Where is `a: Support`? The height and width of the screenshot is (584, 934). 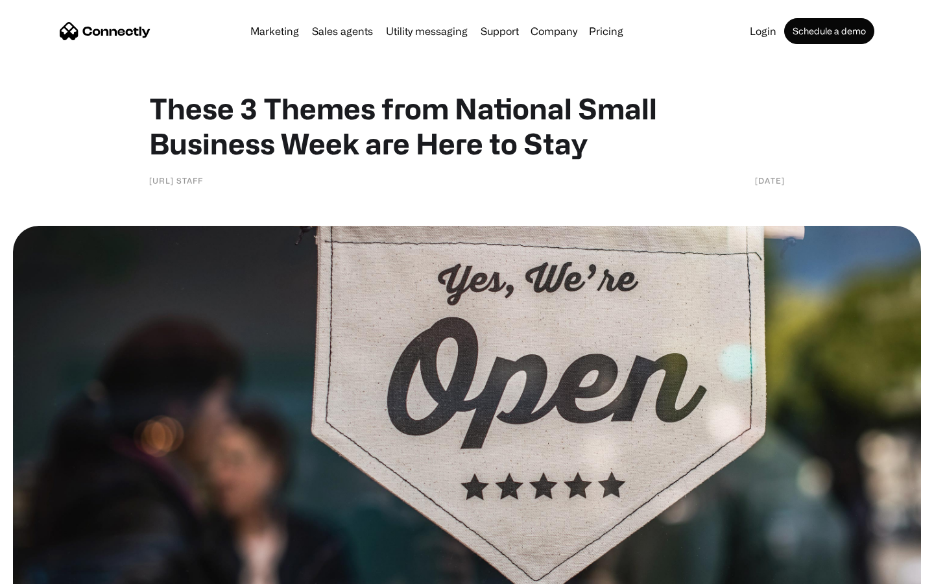
a: Support is located at coordinates (499, 31).